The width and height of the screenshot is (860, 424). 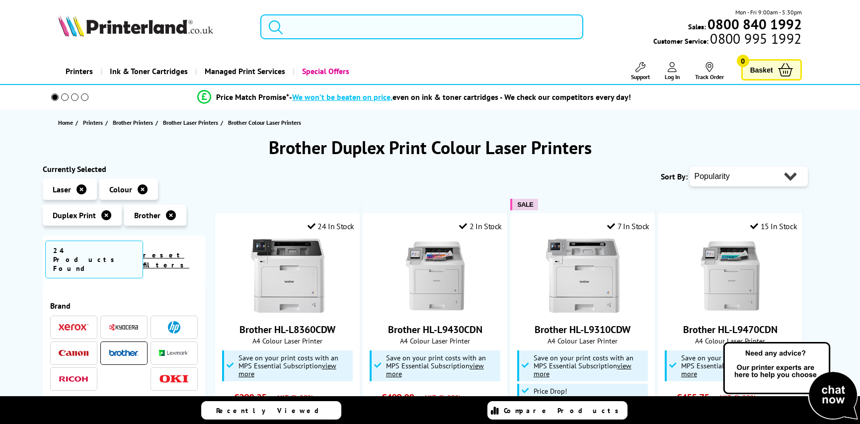 I want to click on a: Canon, so click(x=74, y=353).